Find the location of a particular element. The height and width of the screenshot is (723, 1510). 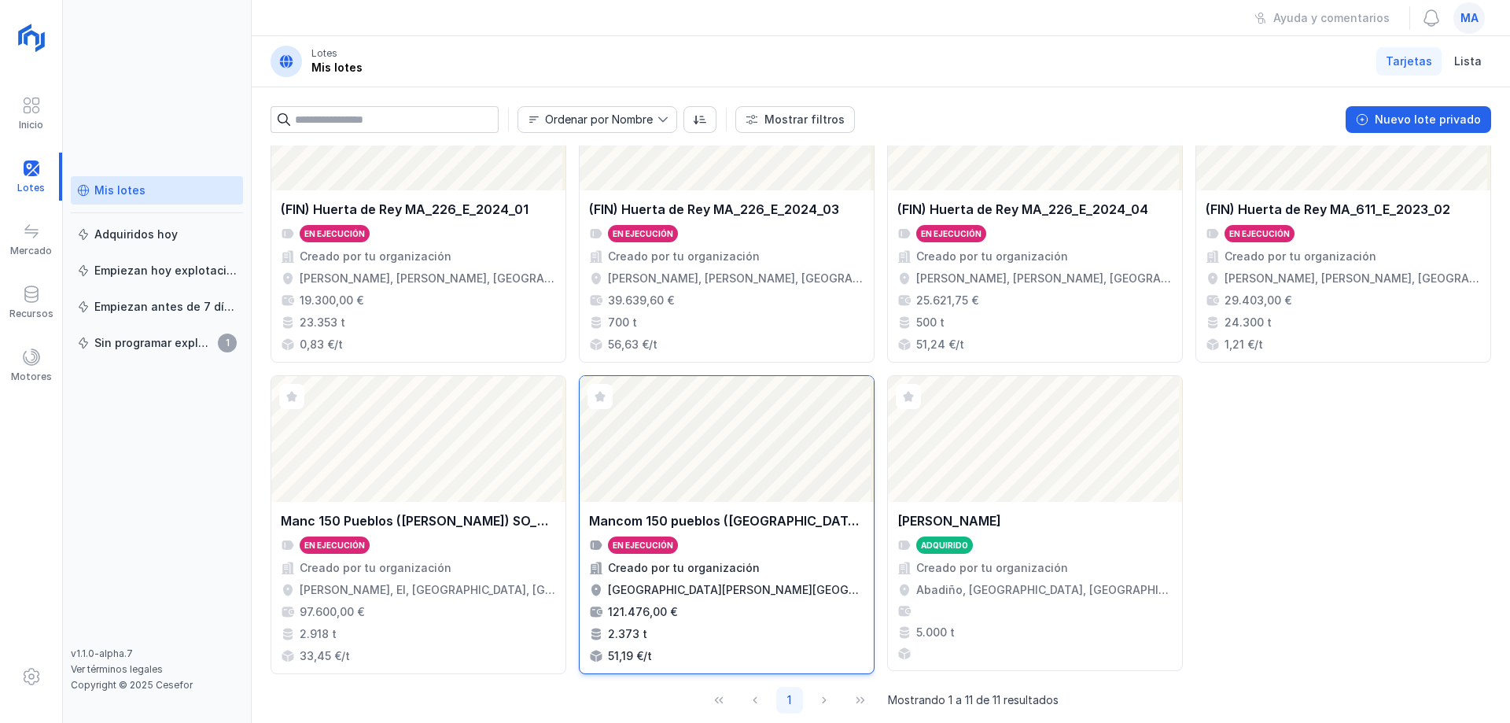

div: 23.353 t is located at coordinates (322, 322).